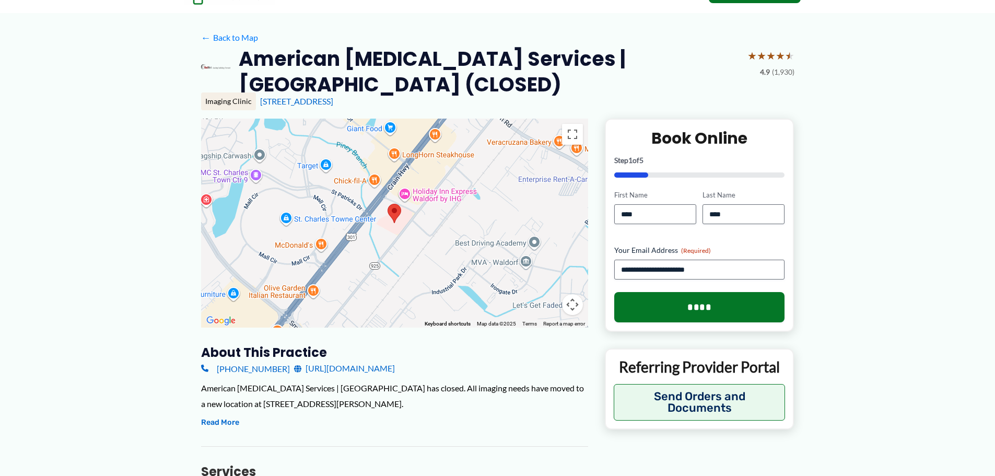  What do you see at coordinates (630, 160) in the screenshot?
I see `span: 1` at bounding box center [630, 160].